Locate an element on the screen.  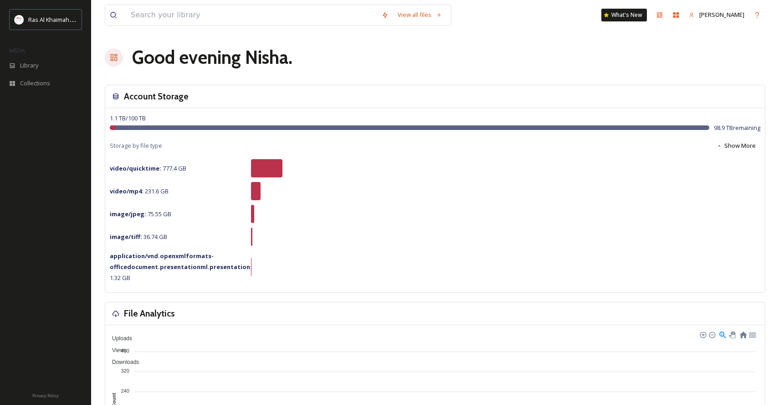
div: Selection Zoom is located at coordinates (722, 333).